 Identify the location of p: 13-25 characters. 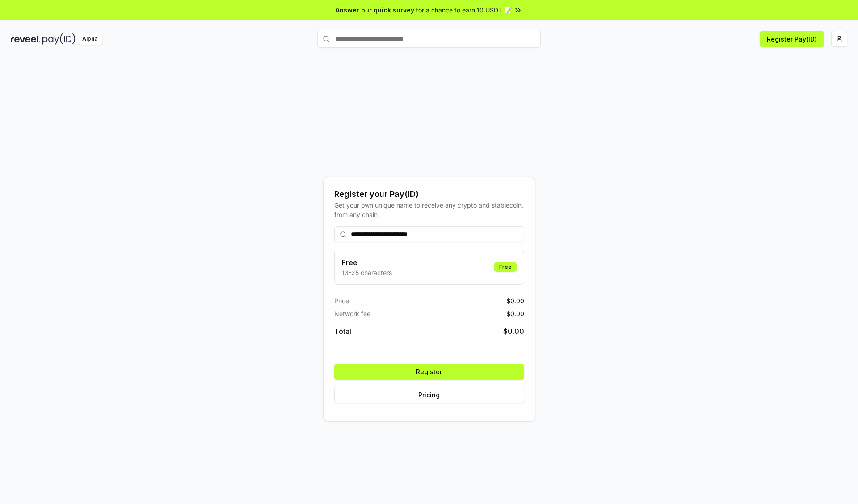
(367, 273).